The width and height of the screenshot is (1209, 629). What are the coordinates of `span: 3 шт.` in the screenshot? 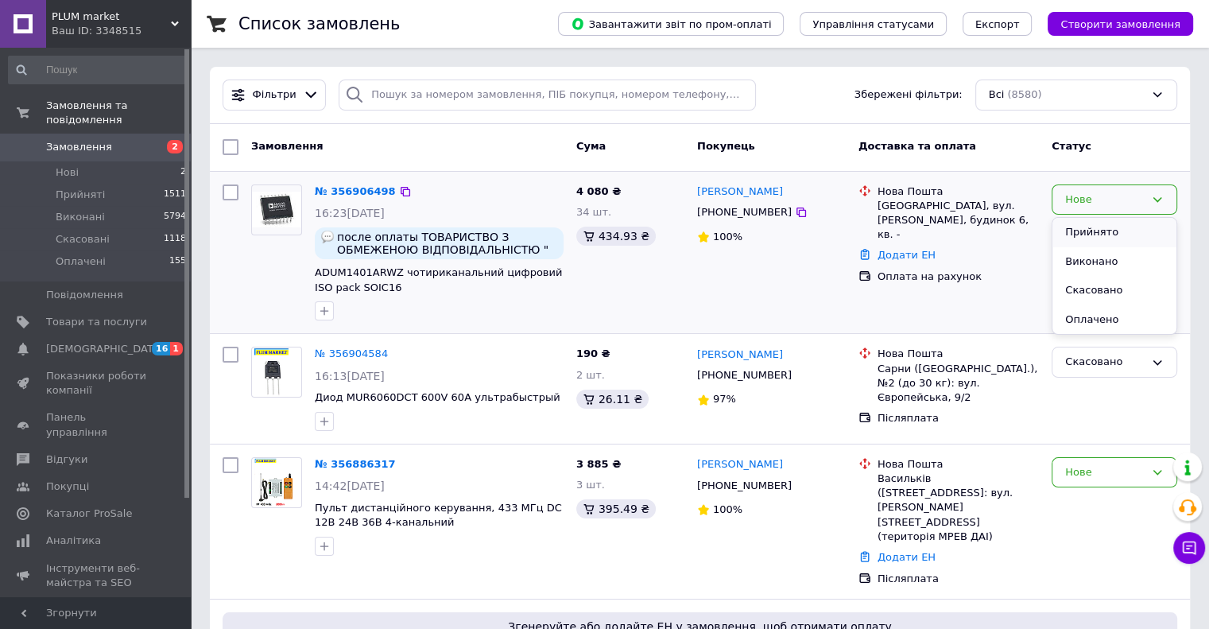 It's located at (591, 484).